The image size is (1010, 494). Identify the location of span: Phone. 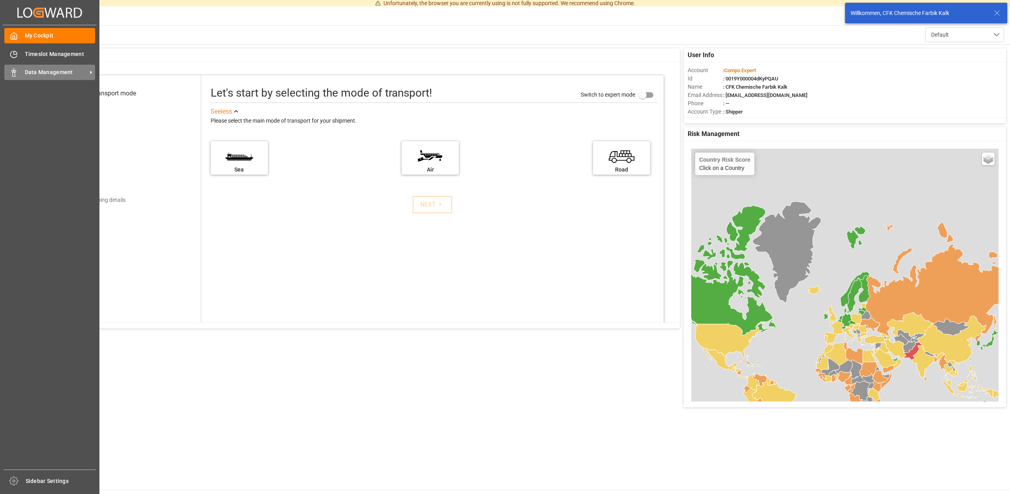
(705, 103).